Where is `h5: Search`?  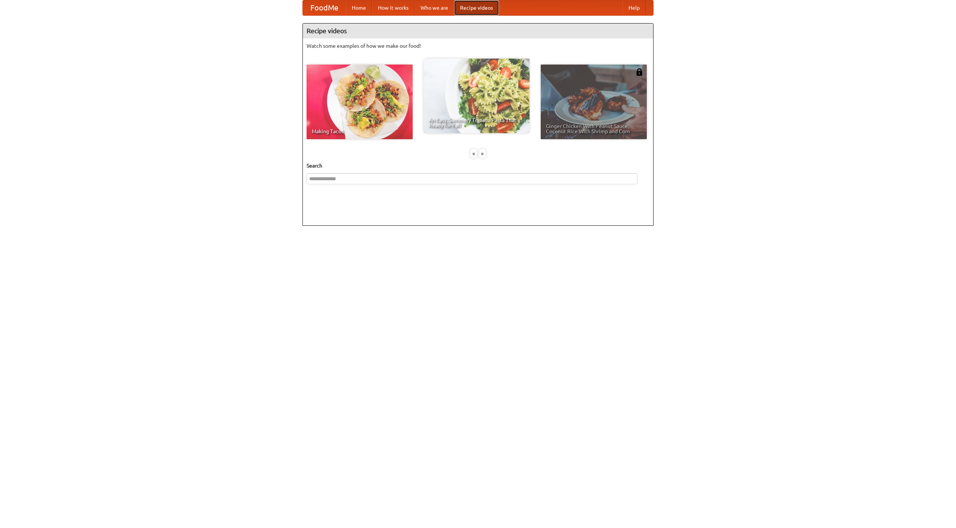 h5: Search is located at coordinates (478, 166).